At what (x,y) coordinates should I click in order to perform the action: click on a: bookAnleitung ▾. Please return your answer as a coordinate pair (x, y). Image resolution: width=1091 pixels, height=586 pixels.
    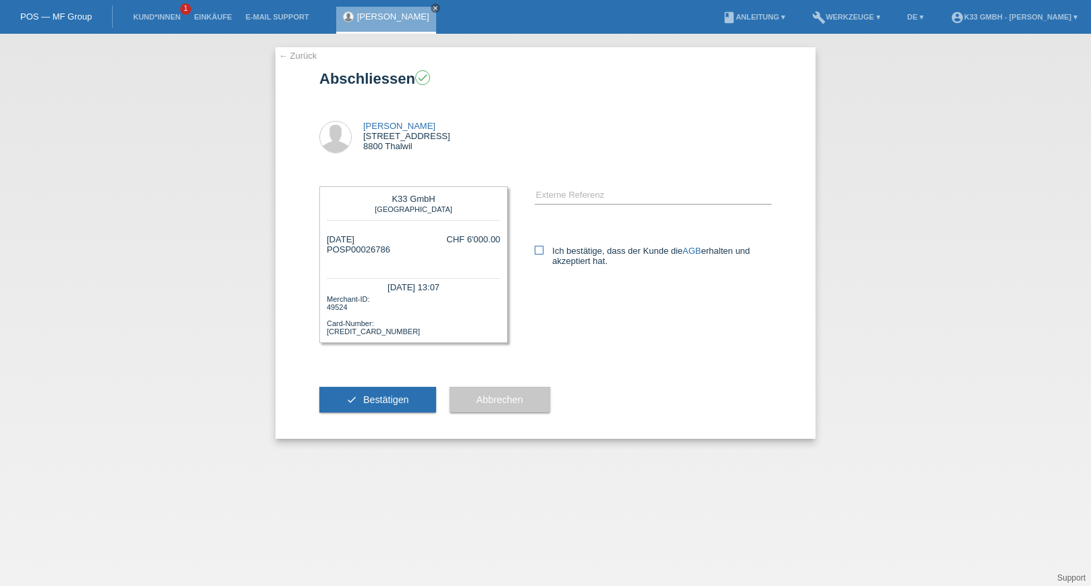
    Looking at the image, I should click on (754, 17).